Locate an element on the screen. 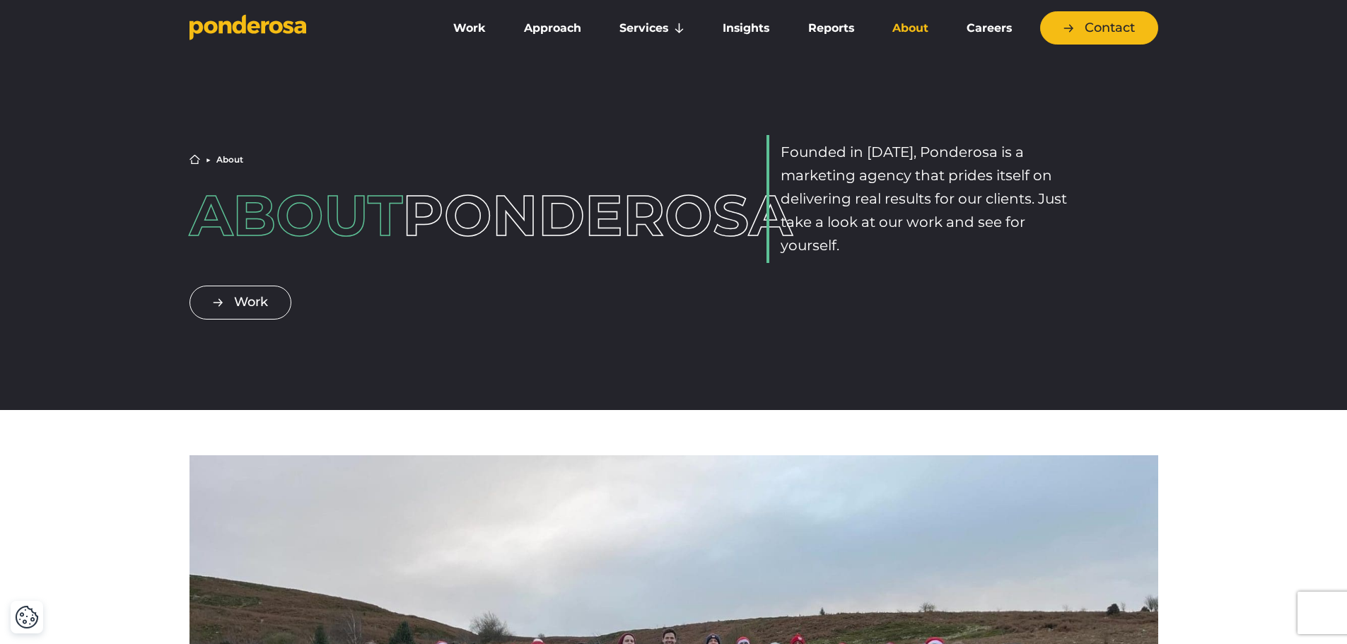 The width and height of the screenshot is (1347, 644). a: Contact is located at coordinates (1099, 28).